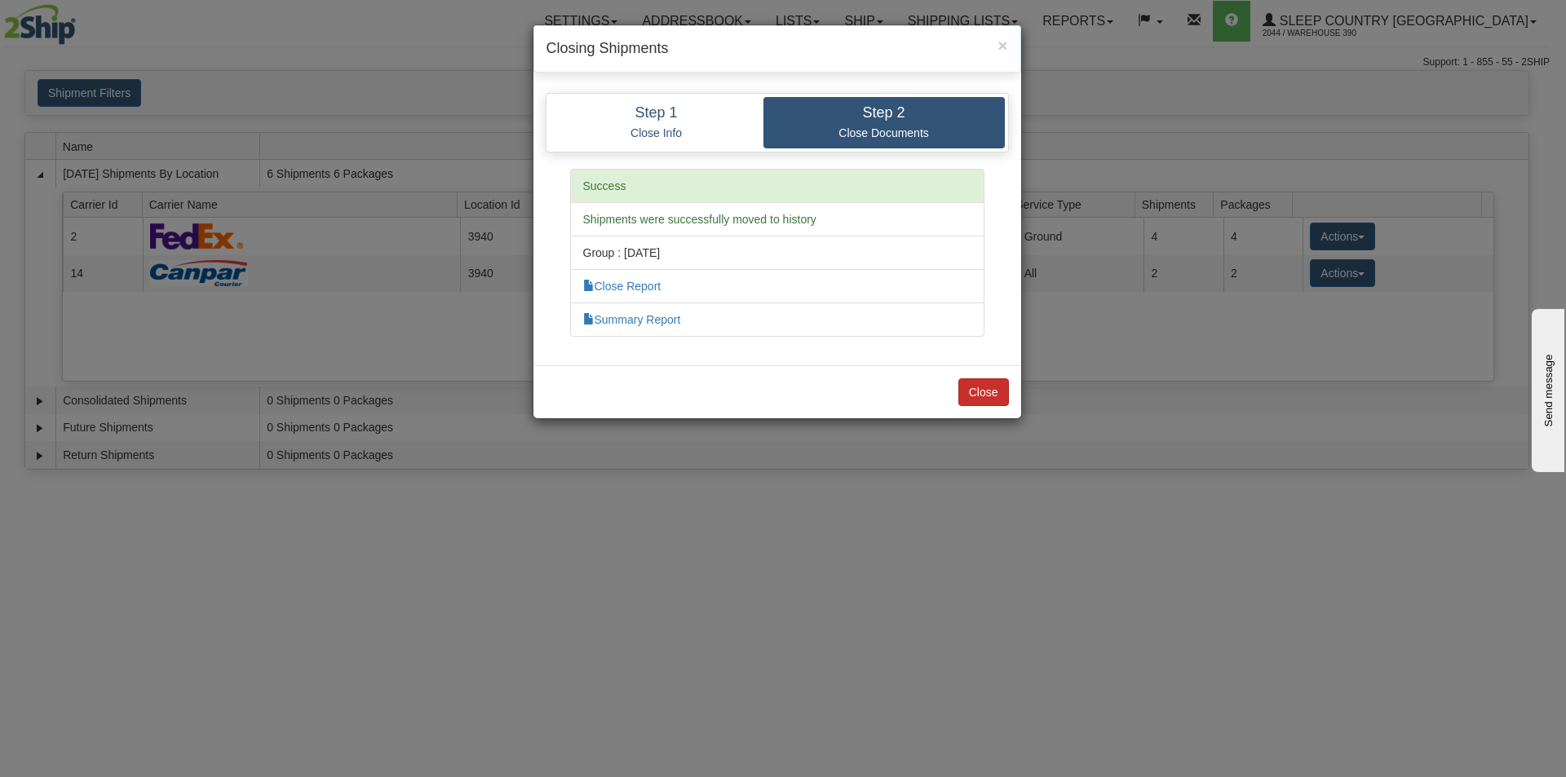 The height and width of the screenshot is (777, 1566). What do you see at coordinates (777, 49) in the screenshot?
I see `h4: Closing Shipments` at bounding box center [777, 49].